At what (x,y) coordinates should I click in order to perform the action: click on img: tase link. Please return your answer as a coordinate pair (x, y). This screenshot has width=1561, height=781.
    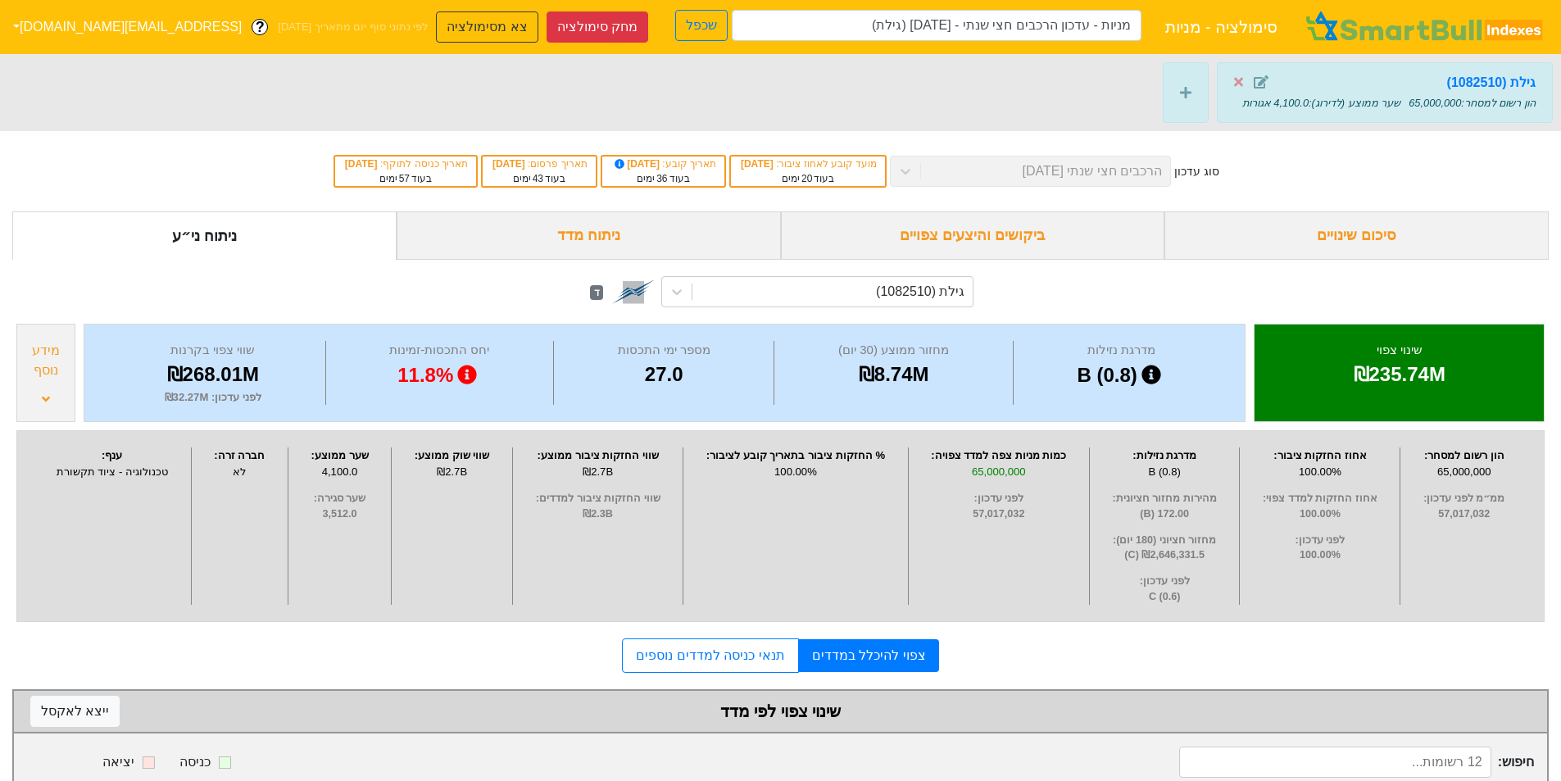
    Looking at the image, I should click on (633, 292).